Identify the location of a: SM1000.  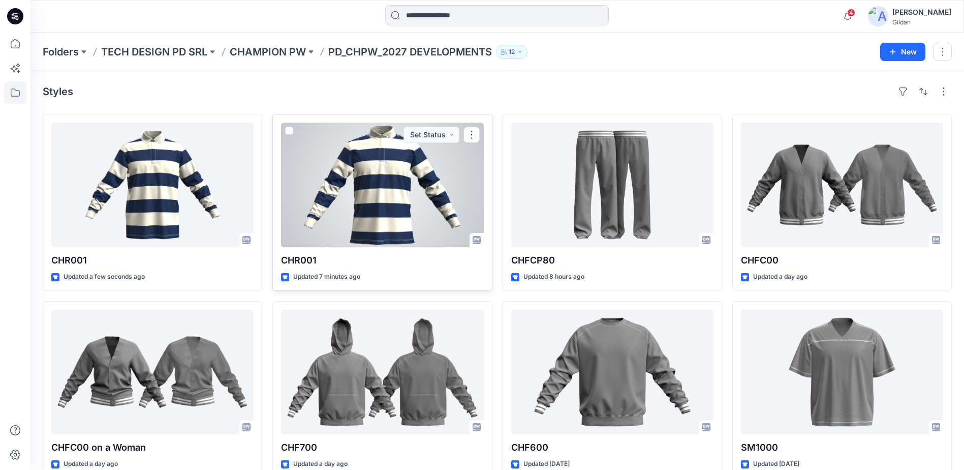
(842, 371).